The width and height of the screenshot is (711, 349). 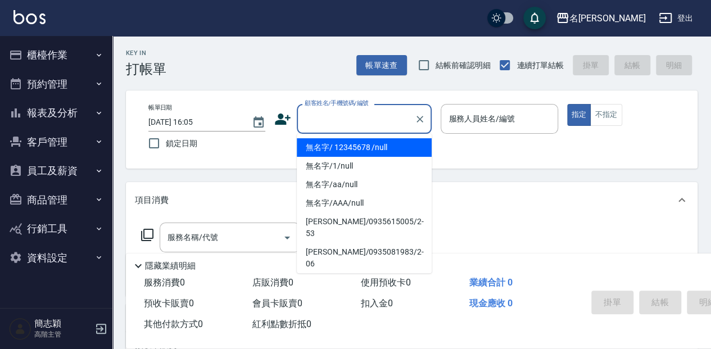 I want to click on span: 現金應收 0, so click(x=490, y=303).